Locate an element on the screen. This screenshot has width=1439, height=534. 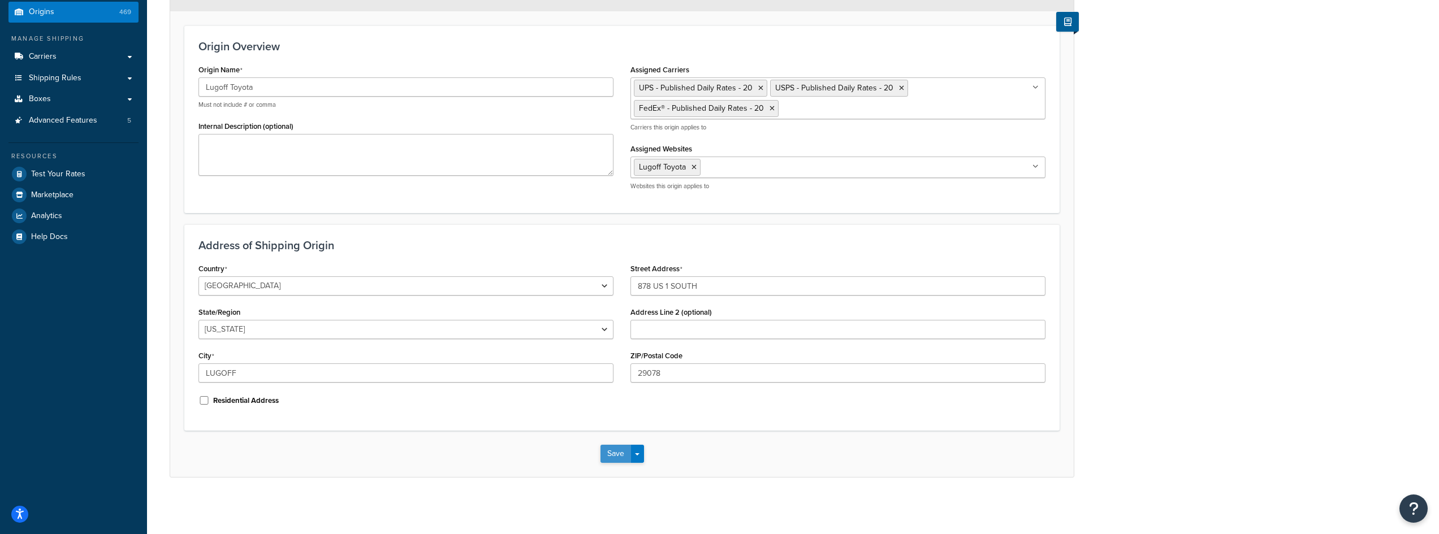
div: Manage Shipping is located at coordinates (74, 38).